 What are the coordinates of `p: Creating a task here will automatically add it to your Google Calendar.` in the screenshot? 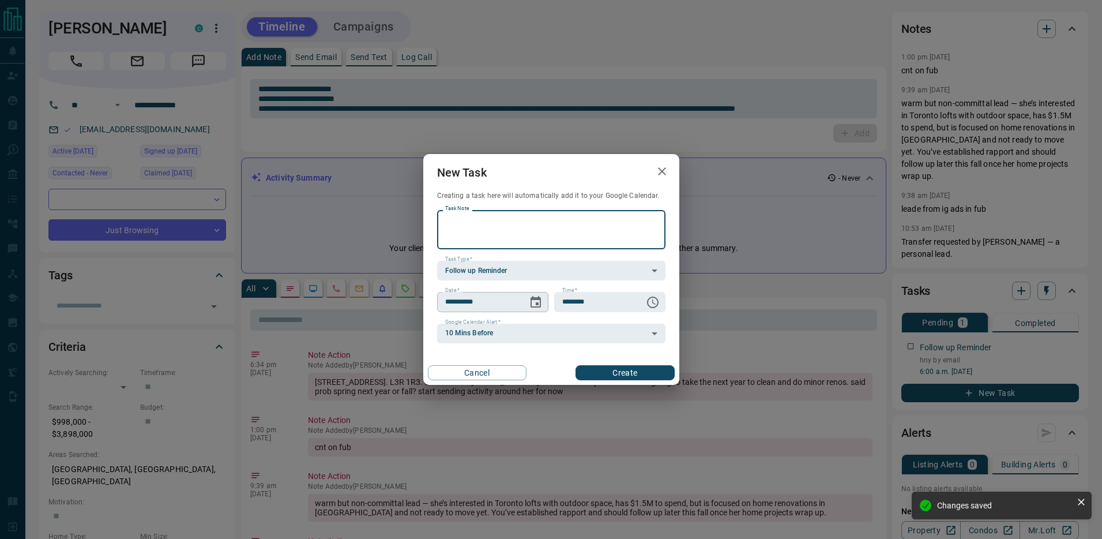 It's located at (551, 196).